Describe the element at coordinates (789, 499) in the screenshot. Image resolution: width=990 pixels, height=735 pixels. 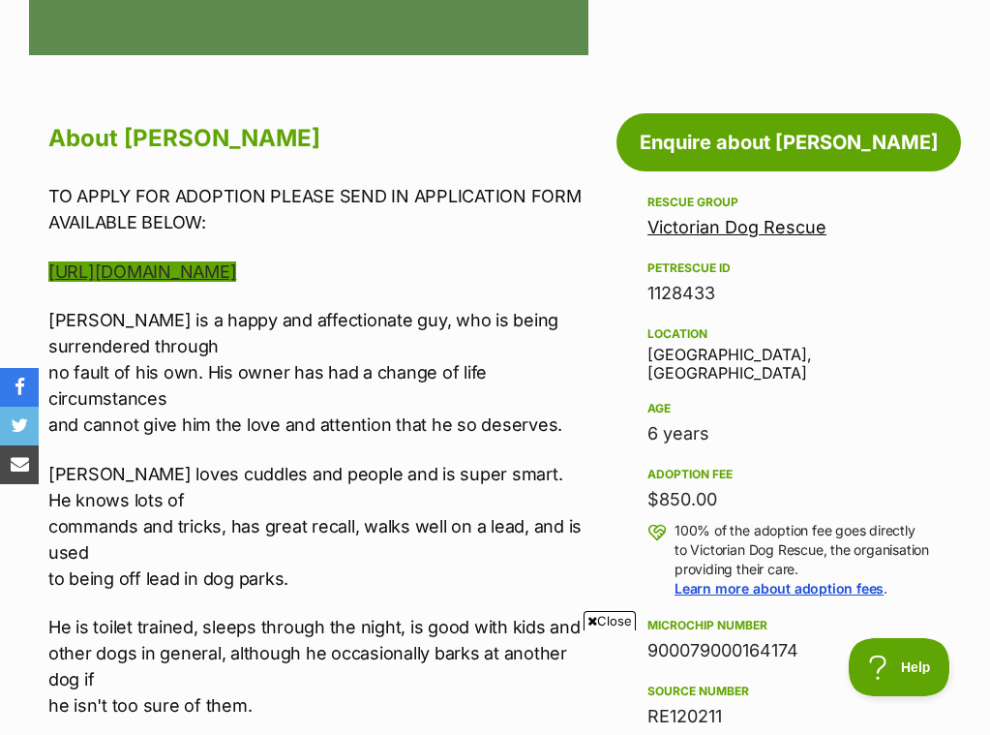
I see `div: $850.00` at that location.